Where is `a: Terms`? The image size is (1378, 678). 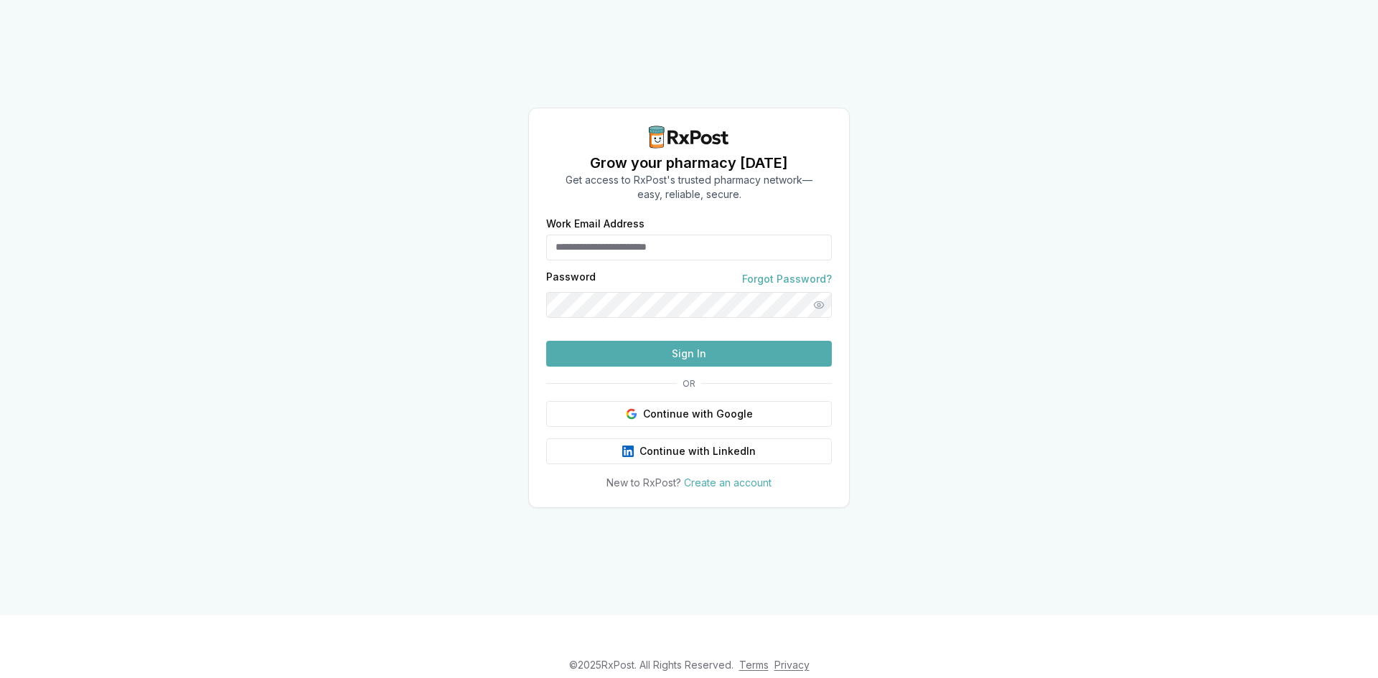 a: Terms is located at coordinates (753, 664).